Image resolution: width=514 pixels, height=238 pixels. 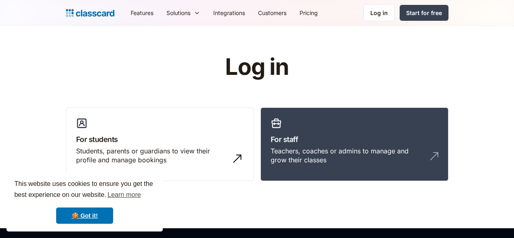 What do you see at coordinates (424, 13) in the screenshot?
I see `div: Start for free` at bounding box center [424, 13].